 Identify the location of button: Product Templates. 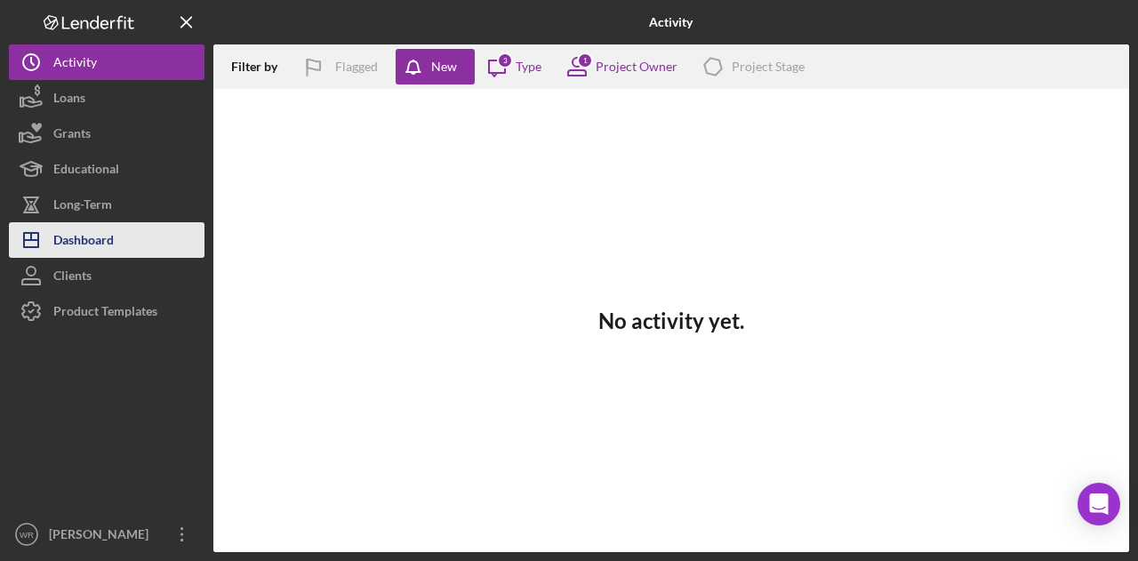
(107, 311).